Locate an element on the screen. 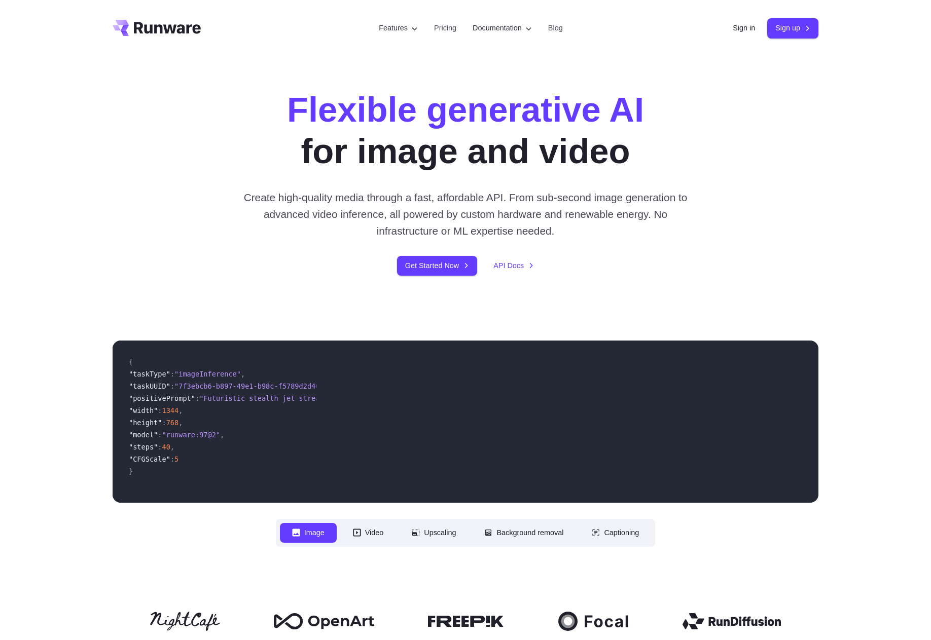 The image size is (931, 640). span: "width" is located at coordinates (143, 411).